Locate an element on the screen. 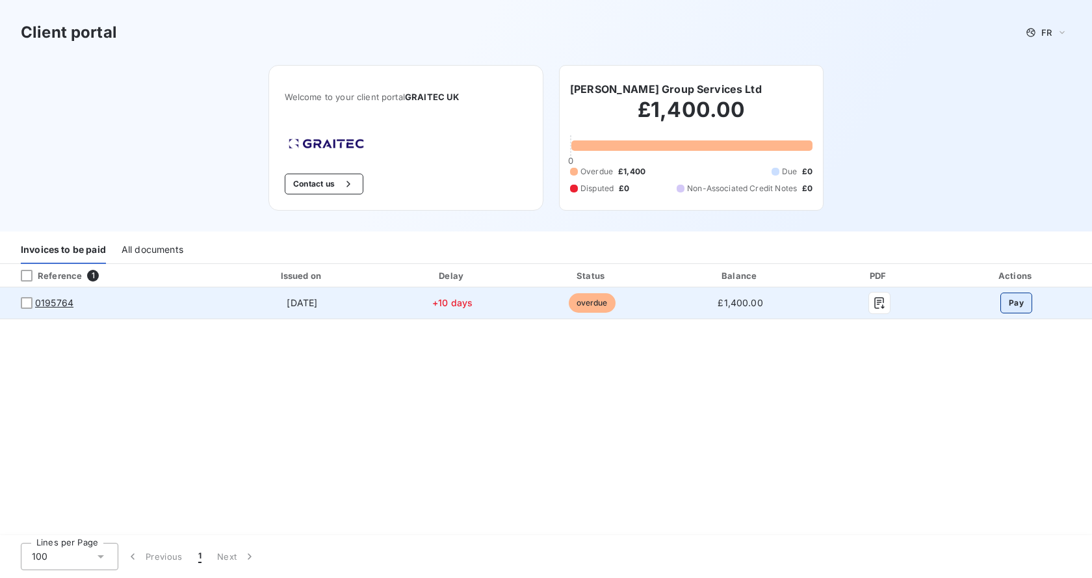 The image size is (1092, 578). div: All documents is located at coordinates (152, 250).